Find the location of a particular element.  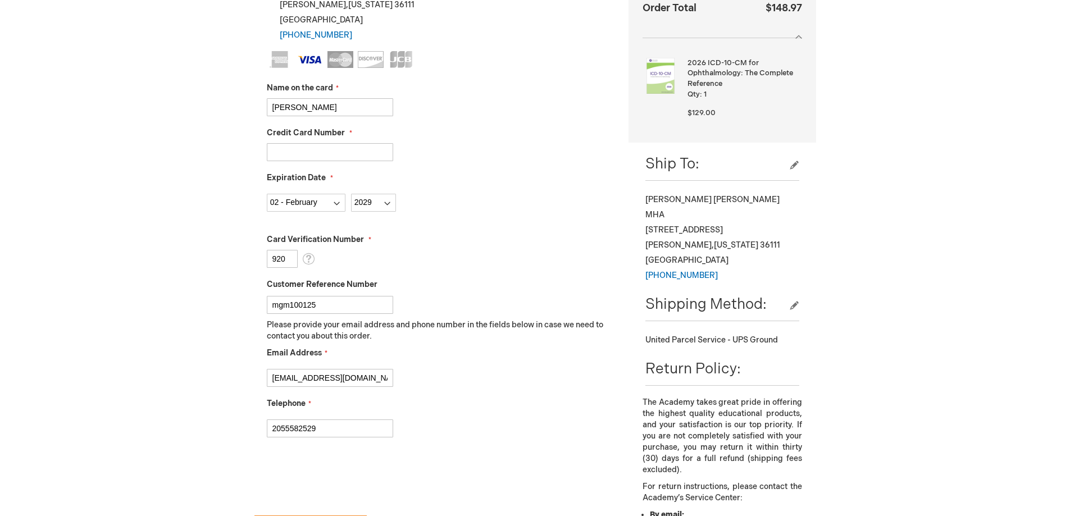

span: Ship To: is located at coordinates (672, 164).